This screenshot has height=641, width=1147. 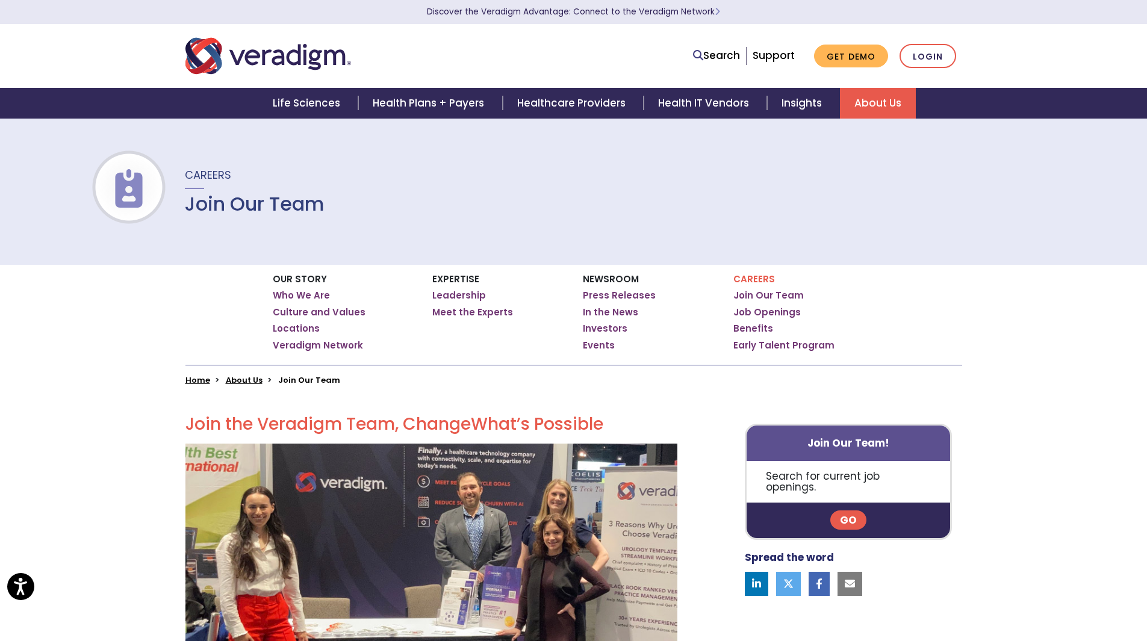 I want to click on span: Careers, so click(x=208, y=175).